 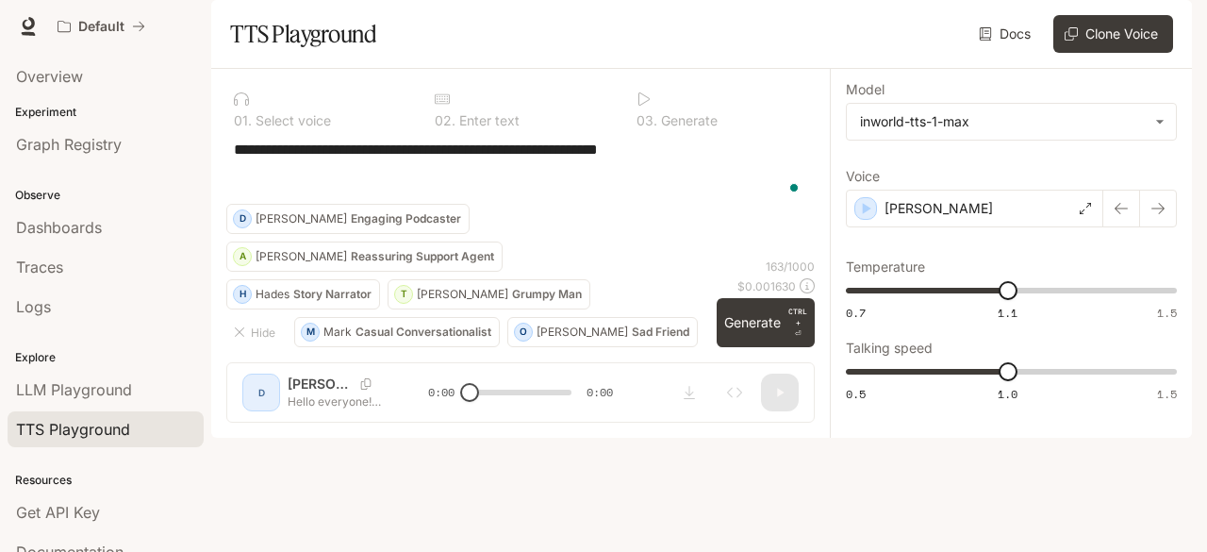 I want to click on p: Enter text, so click(x=487, y=121).